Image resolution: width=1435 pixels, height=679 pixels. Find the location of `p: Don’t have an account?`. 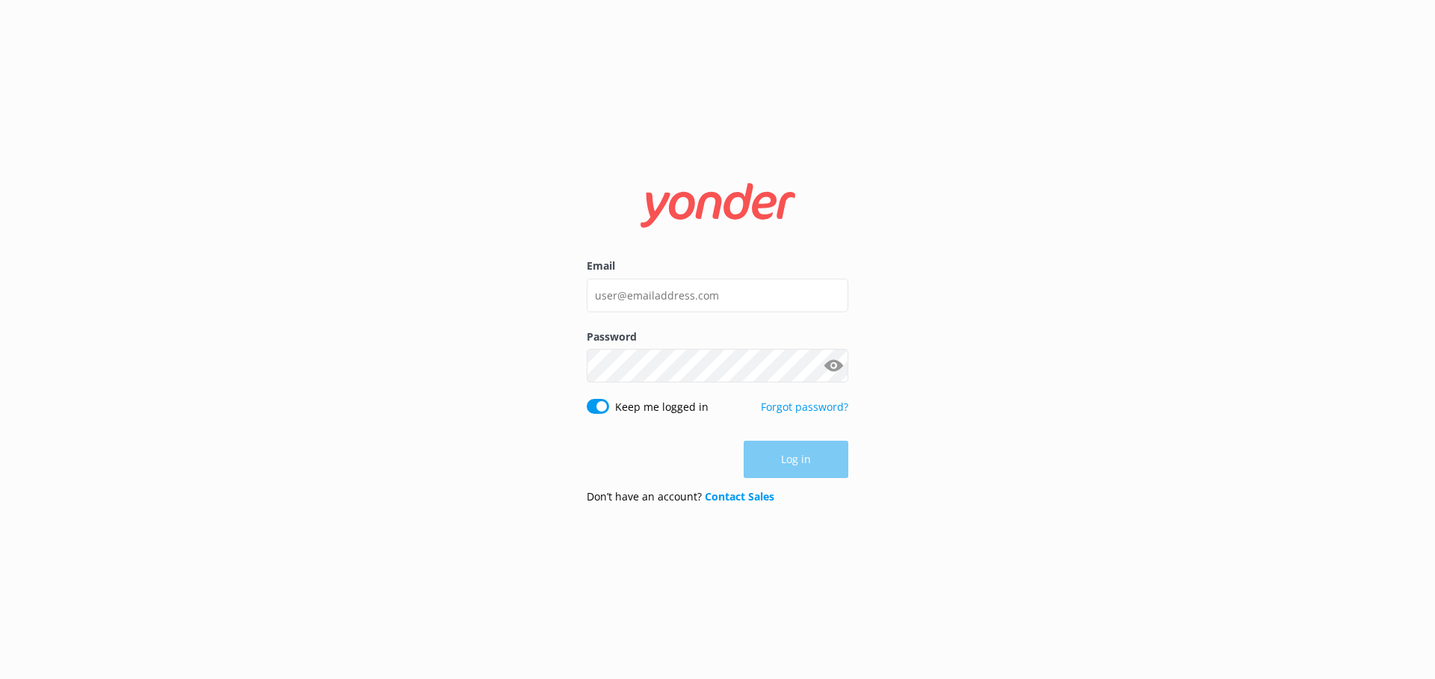

p: Don’t have an account? is located at coordinates (680, 497).